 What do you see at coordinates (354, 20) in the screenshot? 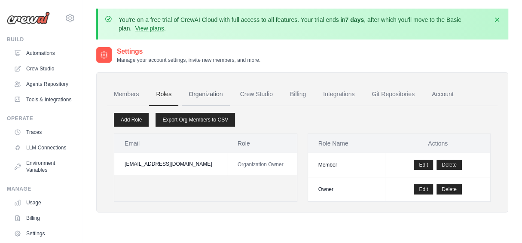
I see `strong: 7 days` at bounding box center [354, 20].